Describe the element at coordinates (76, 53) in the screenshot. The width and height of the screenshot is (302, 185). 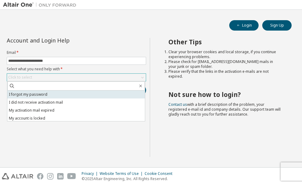
I see `label: Email` at that location.